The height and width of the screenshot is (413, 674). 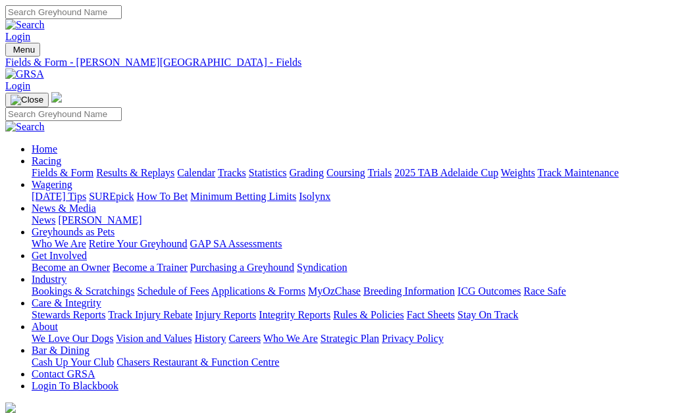 What do you see at coordinates (236, 244) in the screenshot?
I see `a: GAP SA Assessments` at bounding box center [236, 244].